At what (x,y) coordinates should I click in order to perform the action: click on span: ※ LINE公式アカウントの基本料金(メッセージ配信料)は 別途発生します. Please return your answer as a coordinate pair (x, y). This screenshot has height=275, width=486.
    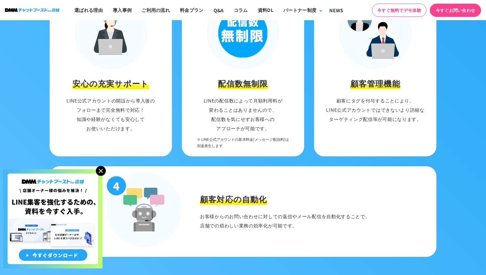
    Looking at the image, I should click on (243, 142).